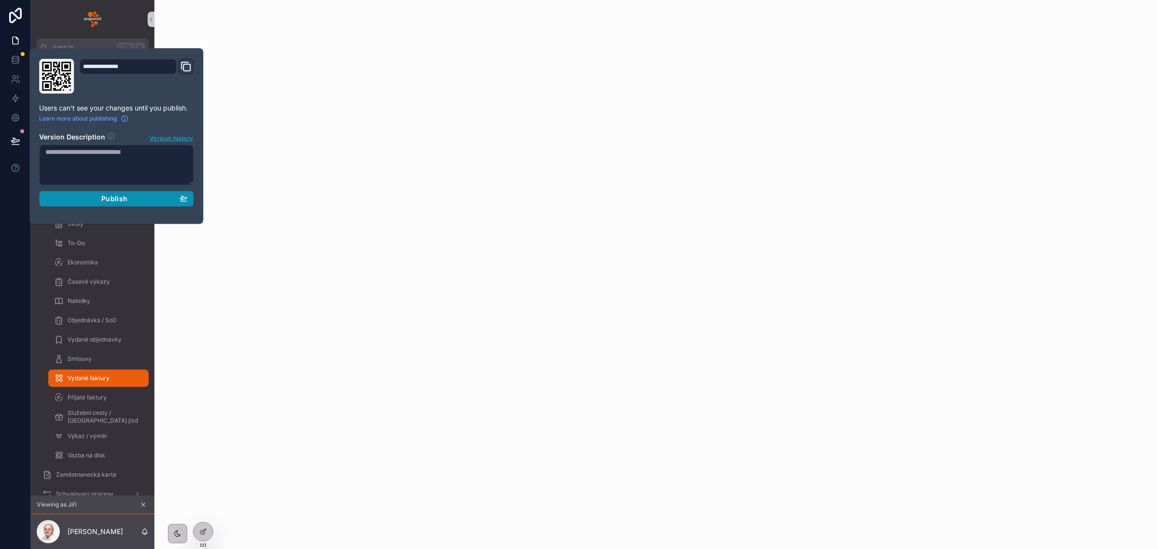  Describe the element at coordinates (87, 397) in the screenshot. I see `span: Přijaté faktury` at that location.